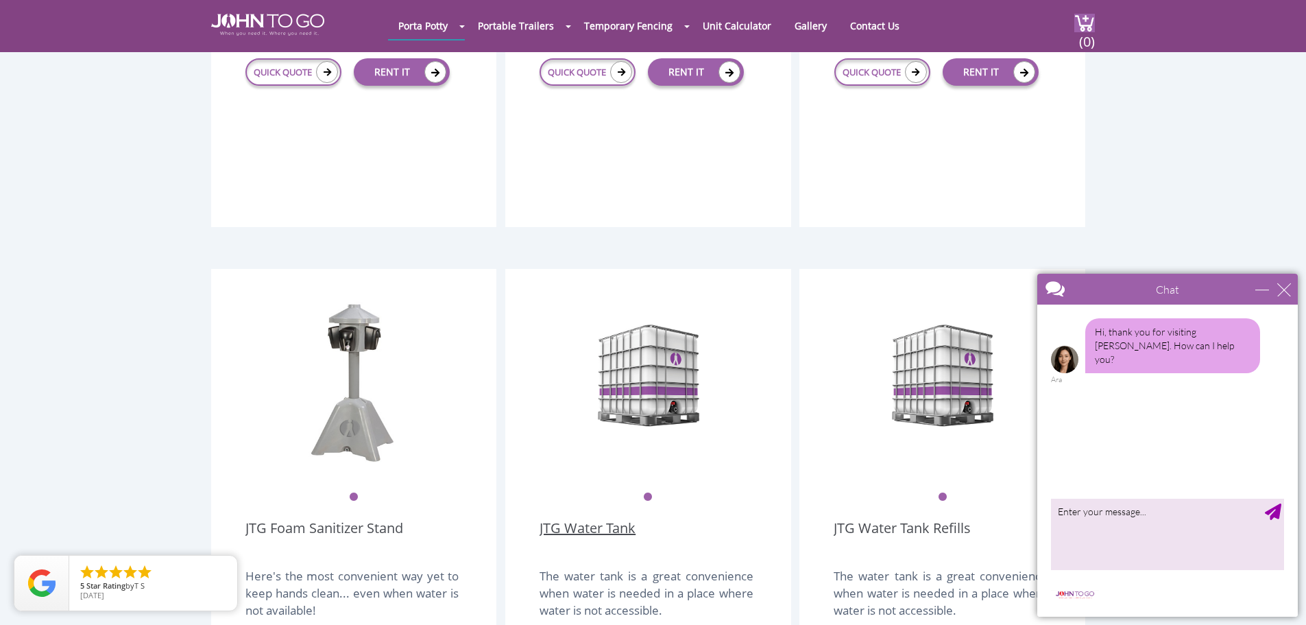 The height and width of the screenshot is (625, 1306). I want to click on a: Contact Us, so click(875, 25).